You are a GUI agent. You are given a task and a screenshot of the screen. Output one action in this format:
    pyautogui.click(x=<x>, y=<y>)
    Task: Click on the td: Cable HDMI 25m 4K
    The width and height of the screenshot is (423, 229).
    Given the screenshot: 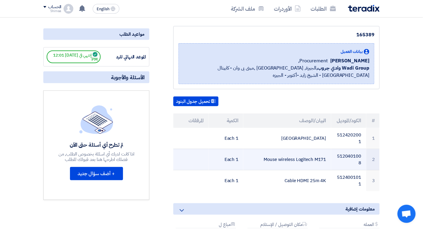 What is the action you would take?
    pyautogui.click(x=287, y=181)
    